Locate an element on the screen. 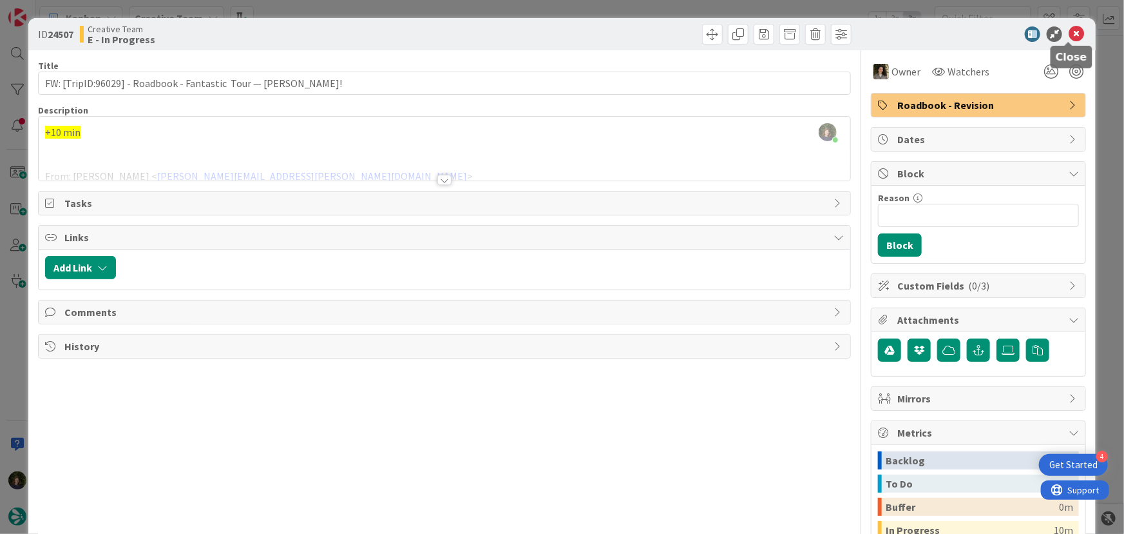  span: Dates is located at coordinates (980, 139).